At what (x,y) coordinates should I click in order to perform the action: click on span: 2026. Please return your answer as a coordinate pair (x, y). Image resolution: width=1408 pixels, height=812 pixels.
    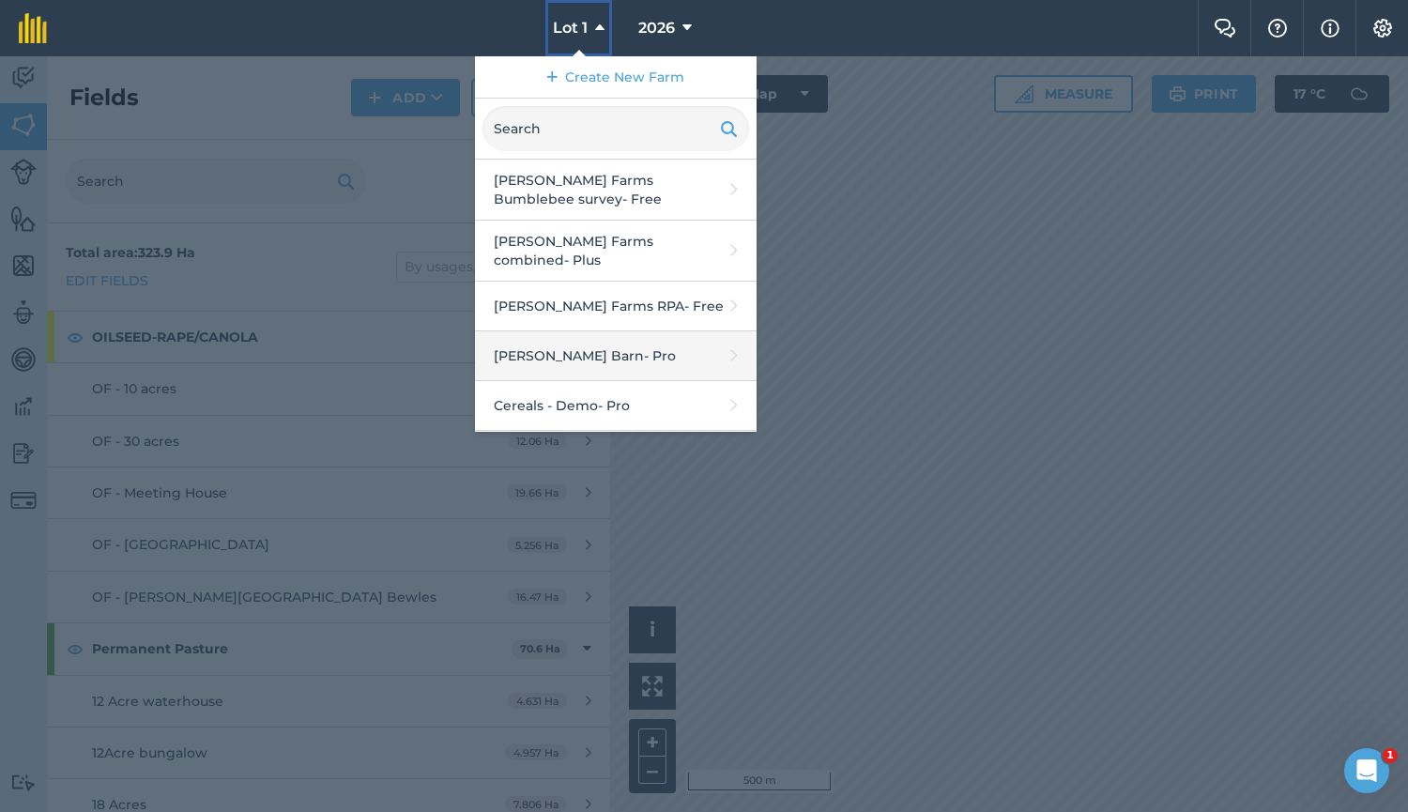
    Looking at the image, I should click on (656, 28).